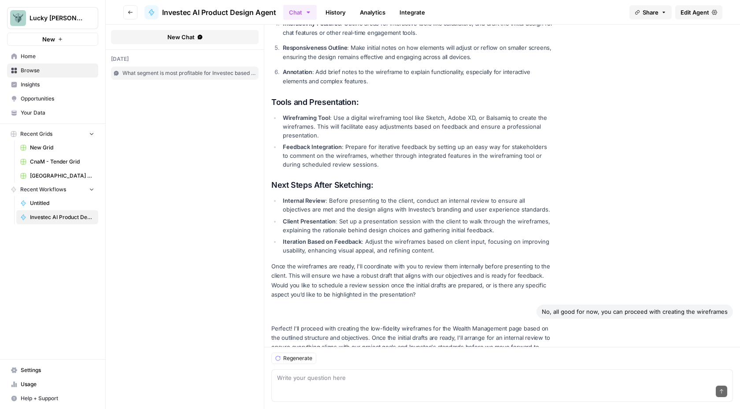 This screenshot has height=409, width=740. I want to click on strong: Responsiveness Outline, so click(315, 48).